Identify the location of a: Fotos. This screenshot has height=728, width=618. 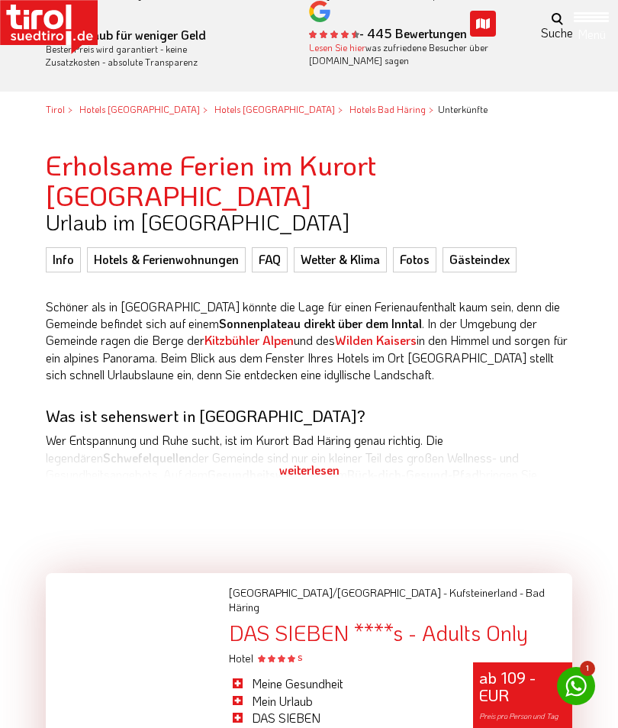
(414, 259).